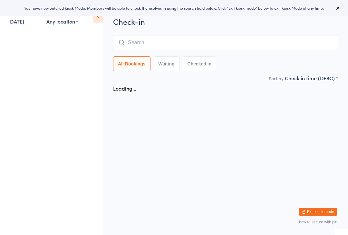  I want to click on h2: Check-in, so click(226, 21).